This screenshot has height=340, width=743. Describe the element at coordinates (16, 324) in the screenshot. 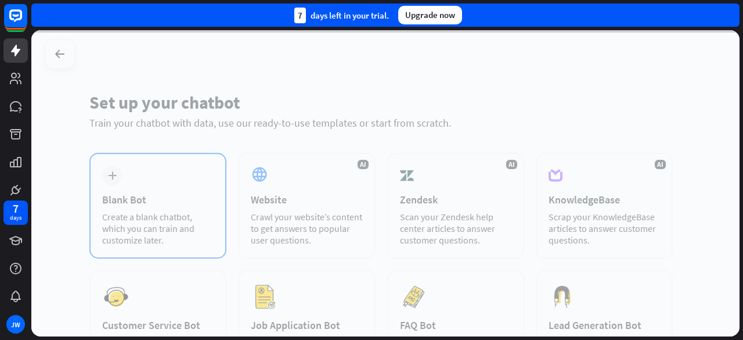

I see `div: JW` at that location.